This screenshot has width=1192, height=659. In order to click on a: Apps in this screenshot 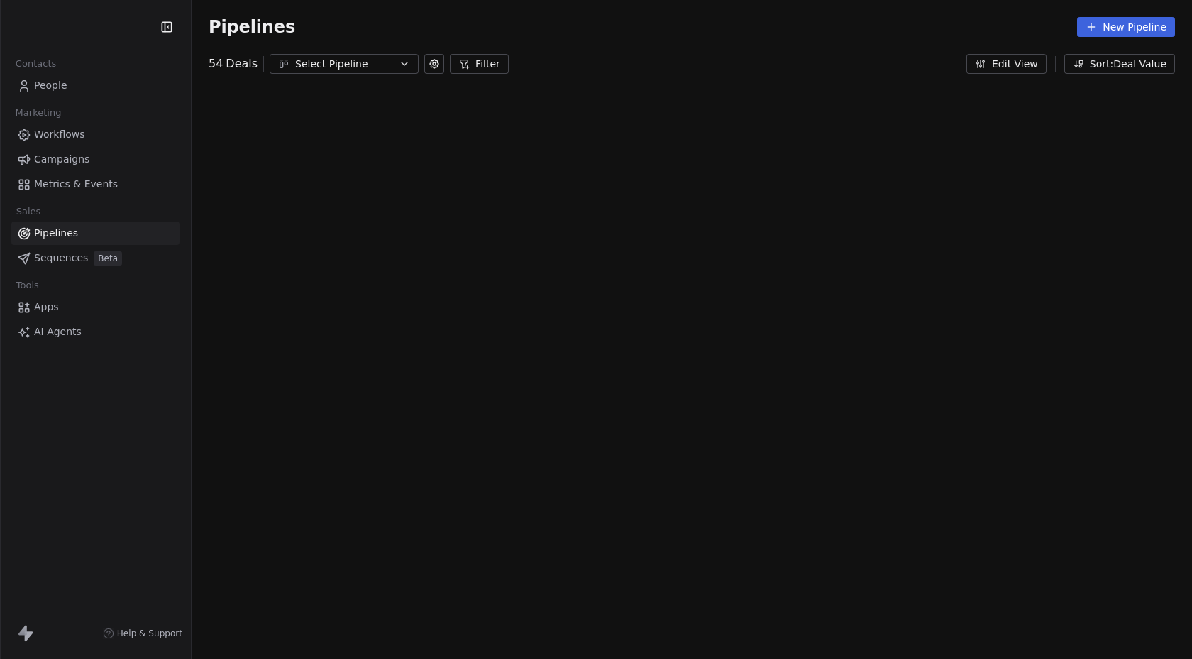, I will do `click(95, 307)`.